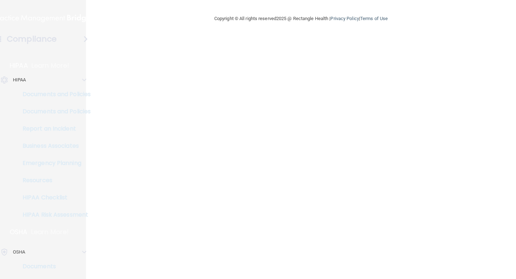 Image resolution: width=516 pixels, height=279 pixels. What do you see at coordinates (344, 18) in the screenshot?
I see `a: Privacy Policy` at bounding box center [344, 18].